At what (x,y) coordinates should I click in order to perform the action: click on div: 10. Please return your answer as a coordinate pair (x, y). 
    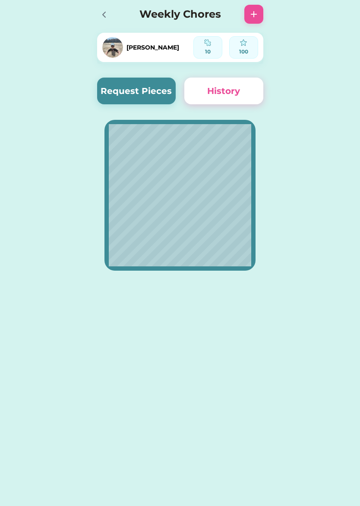
    Looking at the image, I should click on (207, 52).